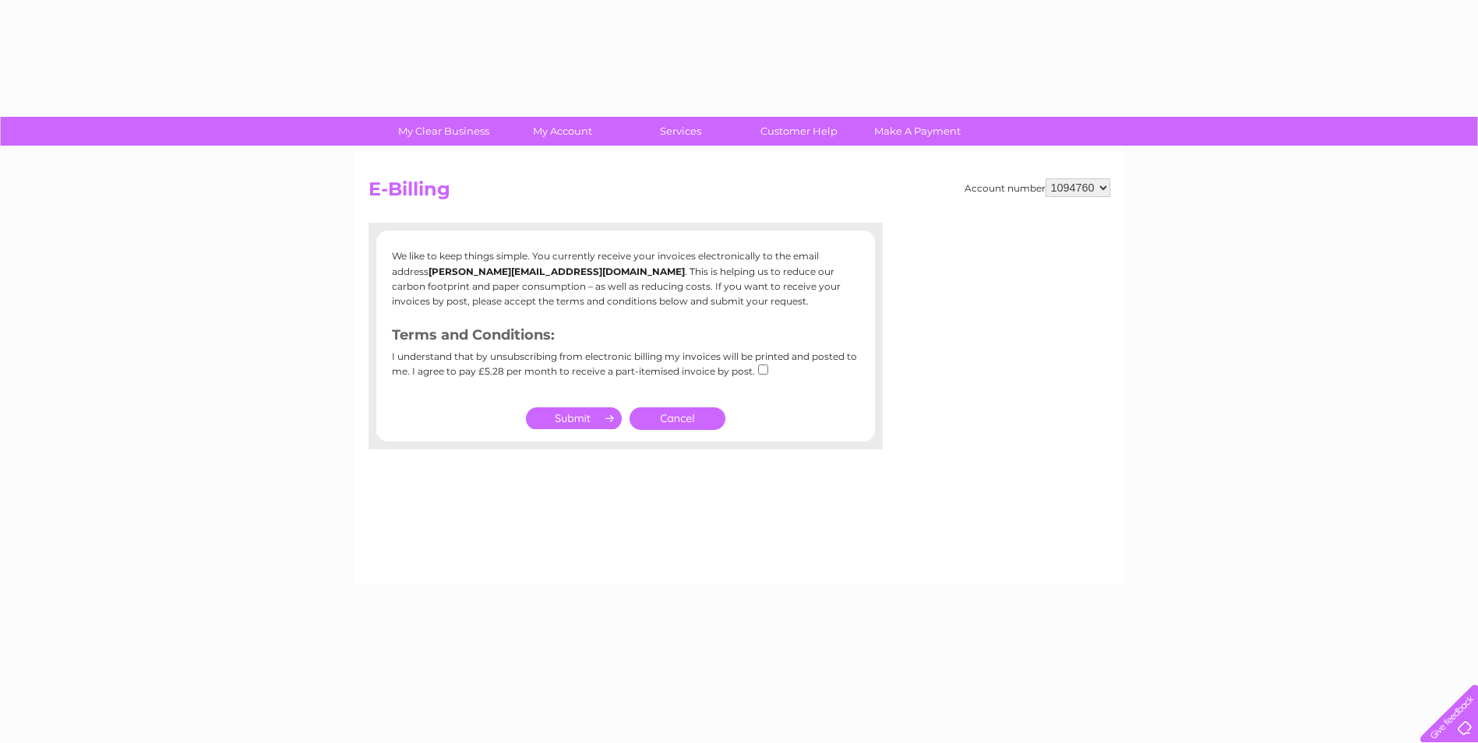 This screenshot has width=1478, height=743. Describe the element at coordinates (562, 131) in the screenshot. I see `a: My Account` at that location.